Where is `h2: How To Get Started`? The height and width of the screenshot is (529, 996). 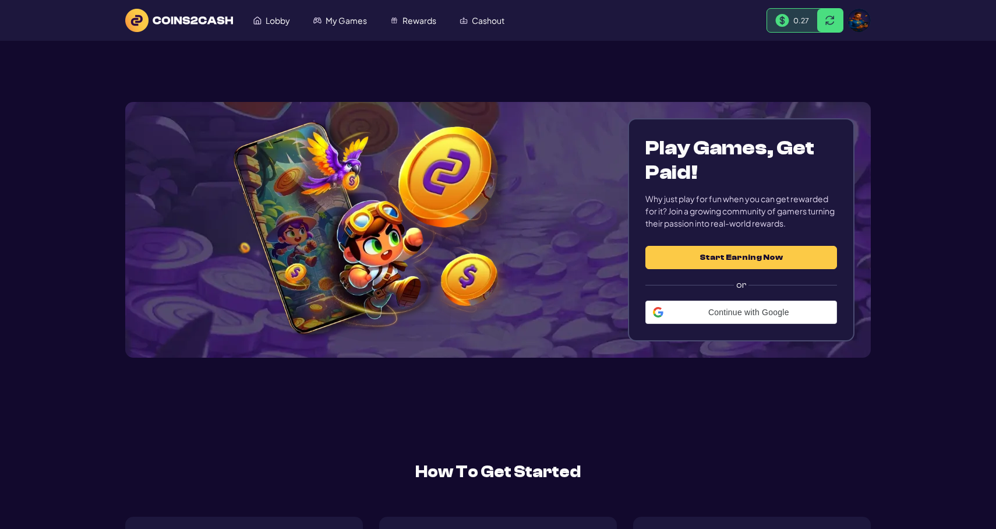
h2: How To Get Started is located at coordinates (498, 472).